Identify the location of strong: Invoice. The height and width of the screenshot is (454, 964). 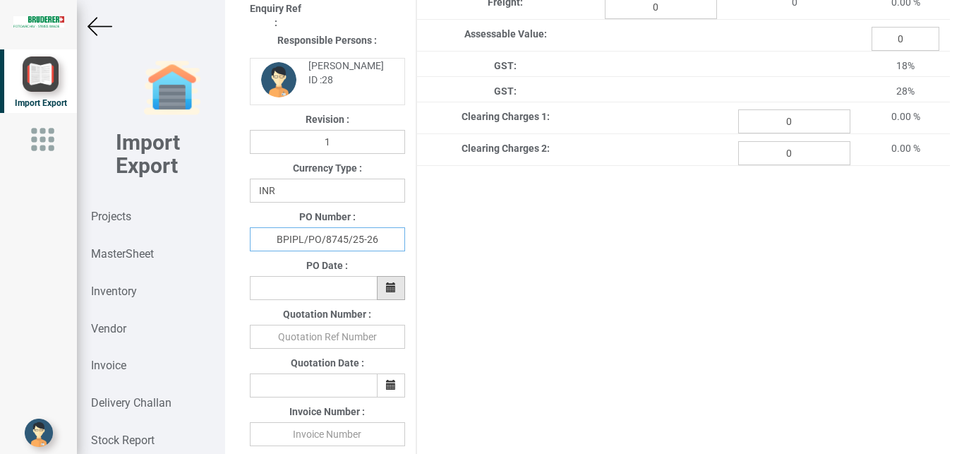
(109, 365).